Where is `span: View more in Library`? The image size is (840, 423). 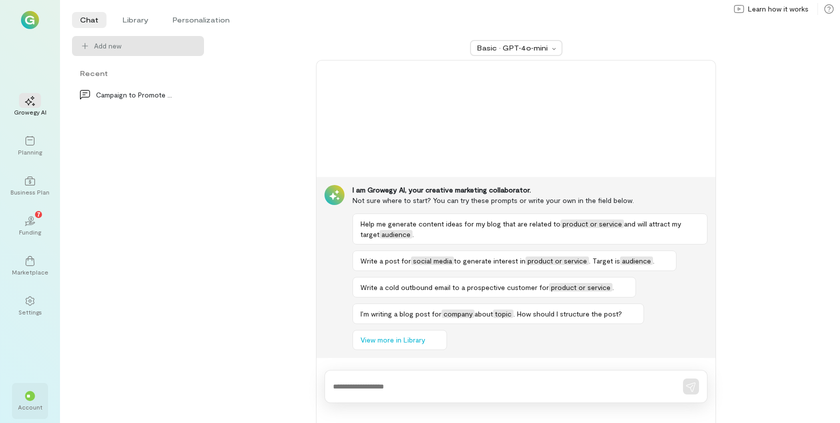 span: View more in Library is located at coordinates (393, 340).